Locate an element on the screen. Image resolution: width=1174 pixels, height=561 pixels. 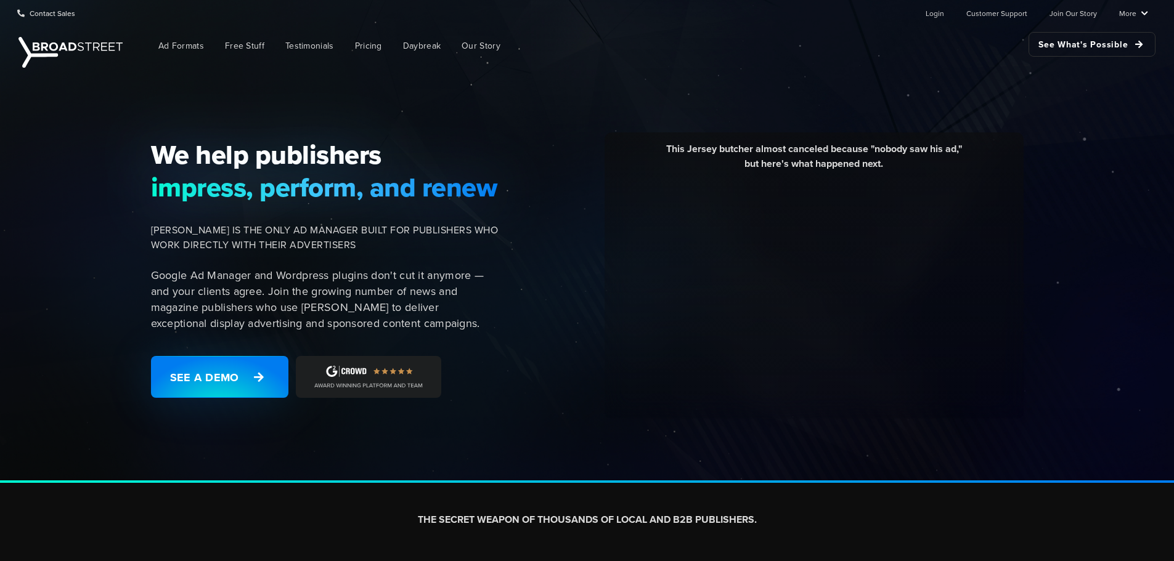
span: Daybreak is located at coordinates (421, 46).